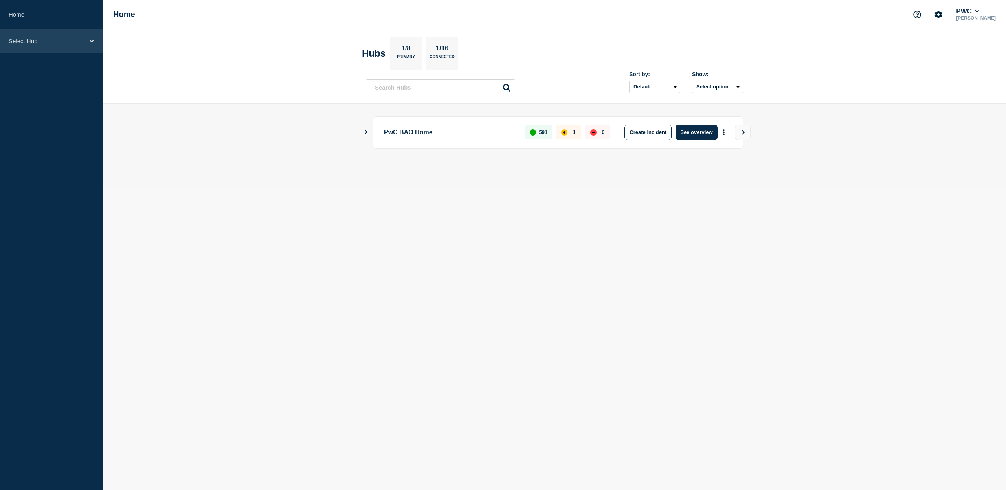 This screenshot has width=1006, height=490. What do you see at coordinates (938, 15) in the screenshot?
I see `button: Account settings` at bounding box center [938, 15].